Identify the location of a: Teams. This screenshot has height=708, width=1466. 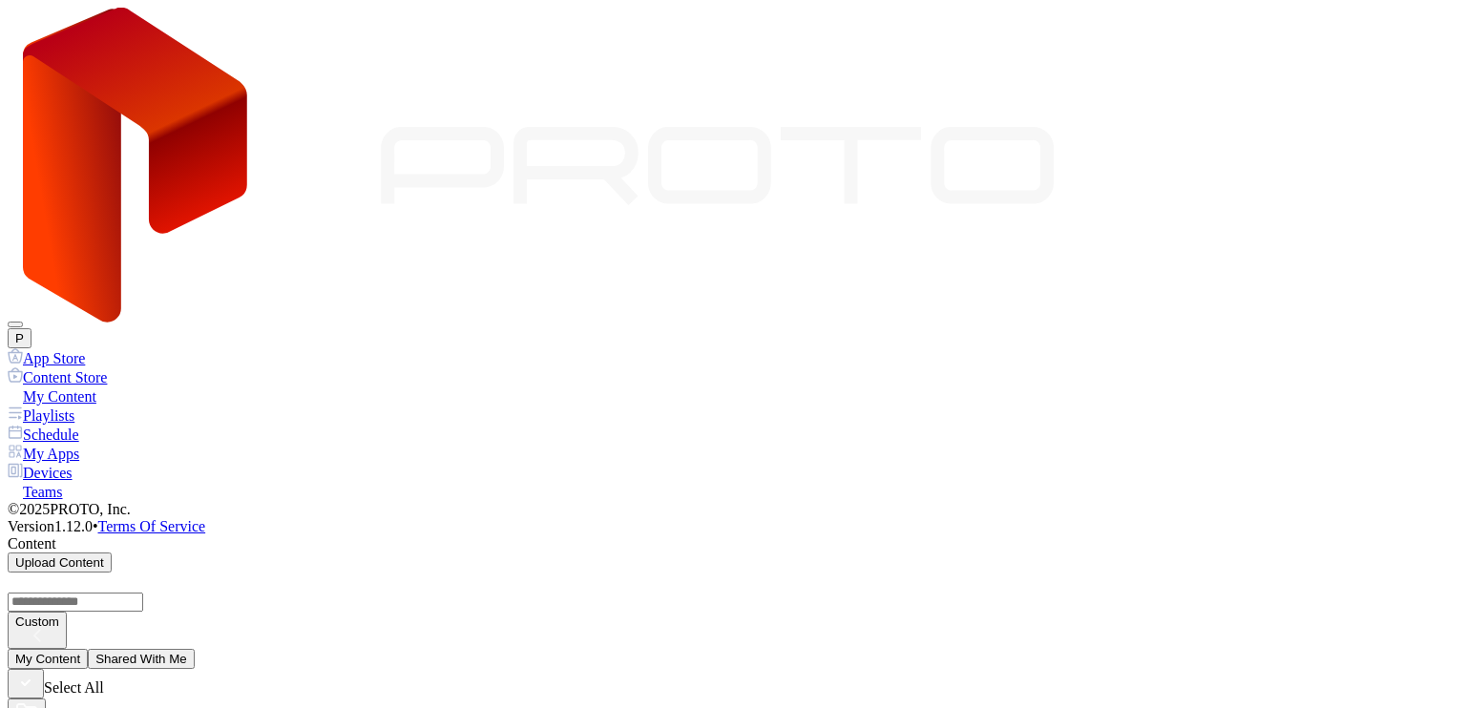
(733, 491).